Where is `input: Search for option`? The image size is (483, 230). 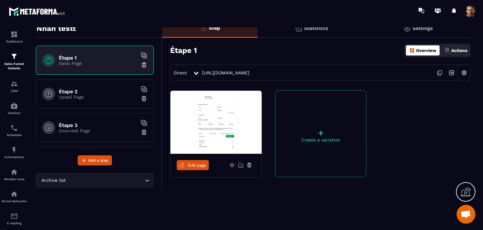 input: Search for option is located at coordinates (105, 180).